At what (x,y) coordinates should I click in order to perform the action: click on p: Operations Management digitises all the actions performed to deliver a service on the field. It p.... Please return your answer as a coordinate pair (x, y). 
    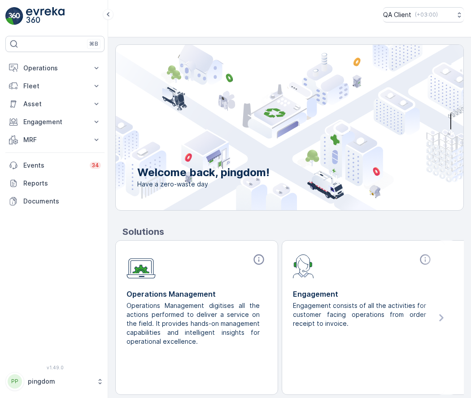
    Looking at the image, I should click on (193, 324).